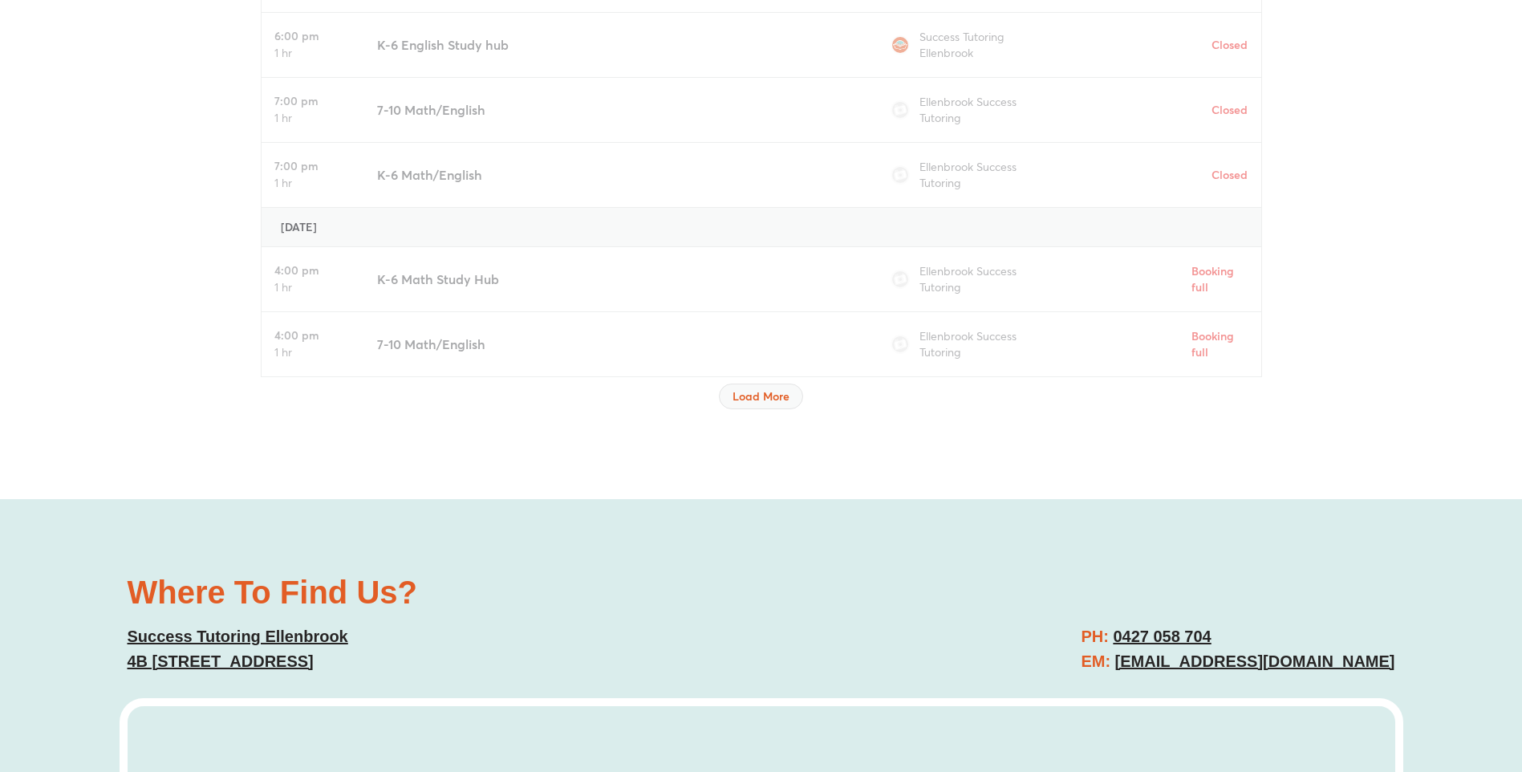 The height and width of the screenshot is (772, 1522). What do you see at coordinates (1162, 636) in the screenshot?
I see `a: 0427 058 704` at bounding box center [1162, 636].